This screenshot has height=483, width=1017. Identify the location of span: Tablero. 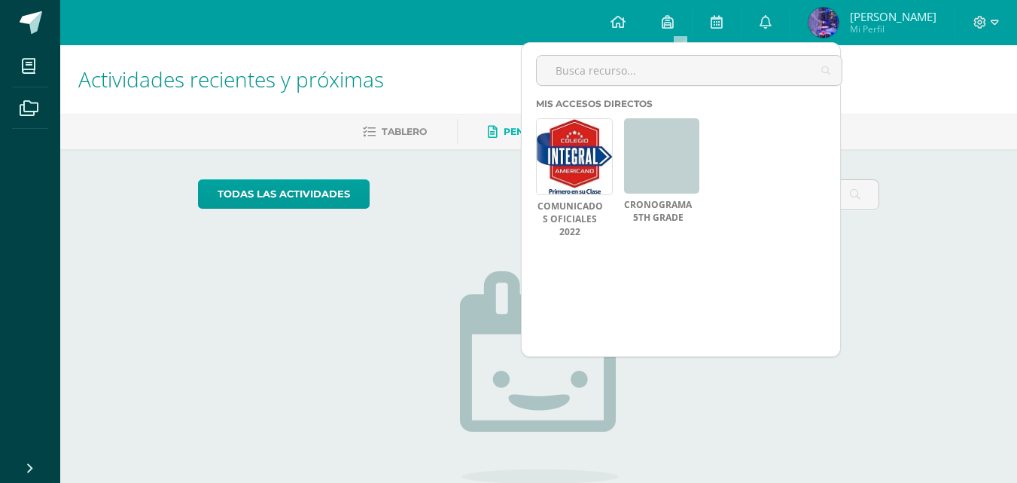
(404, 131).